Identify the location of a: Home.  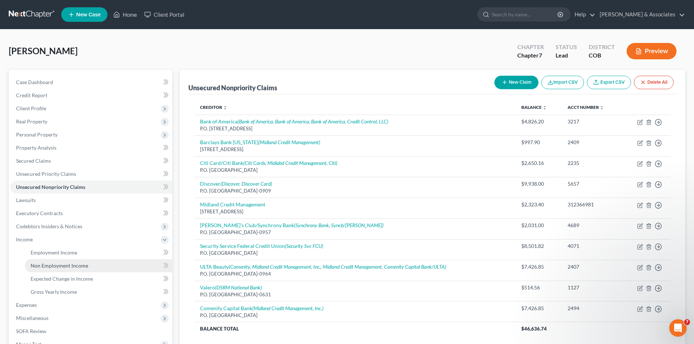
(125, 15).